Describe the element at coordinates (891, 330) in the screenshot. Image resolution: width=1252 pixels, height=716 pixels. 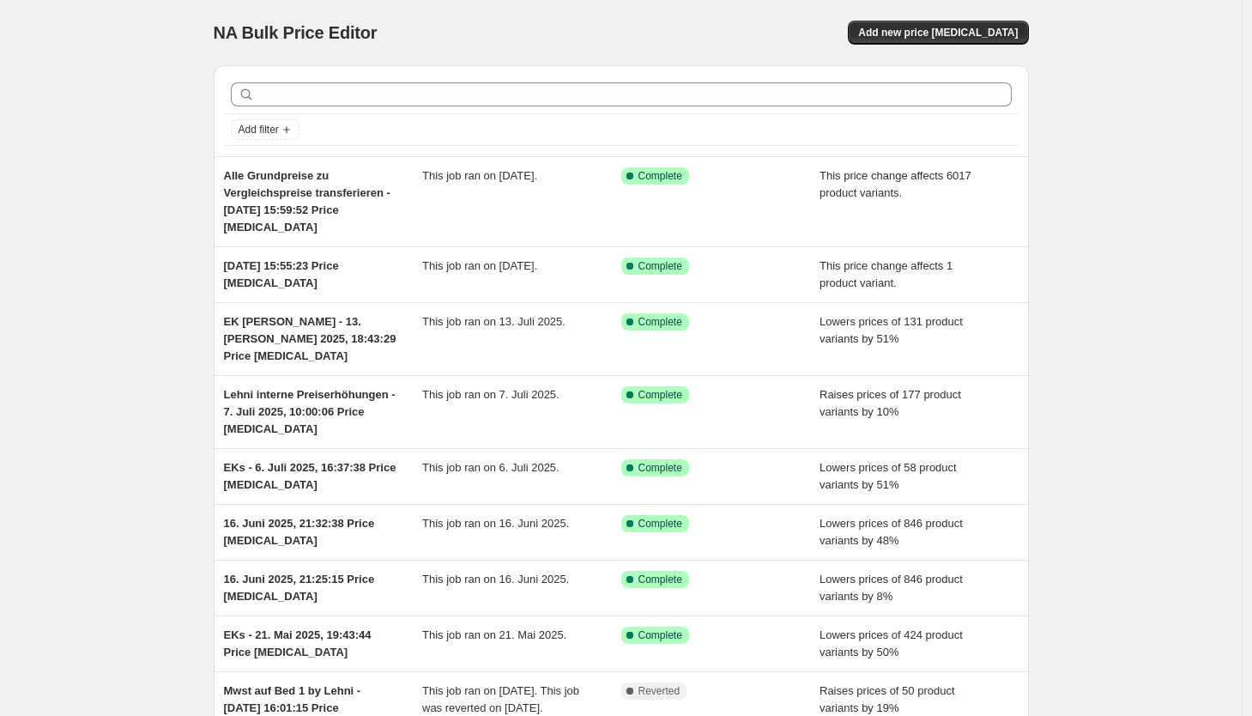
I see `span: Lowers prices of 131 product variants by 51%` at that location.